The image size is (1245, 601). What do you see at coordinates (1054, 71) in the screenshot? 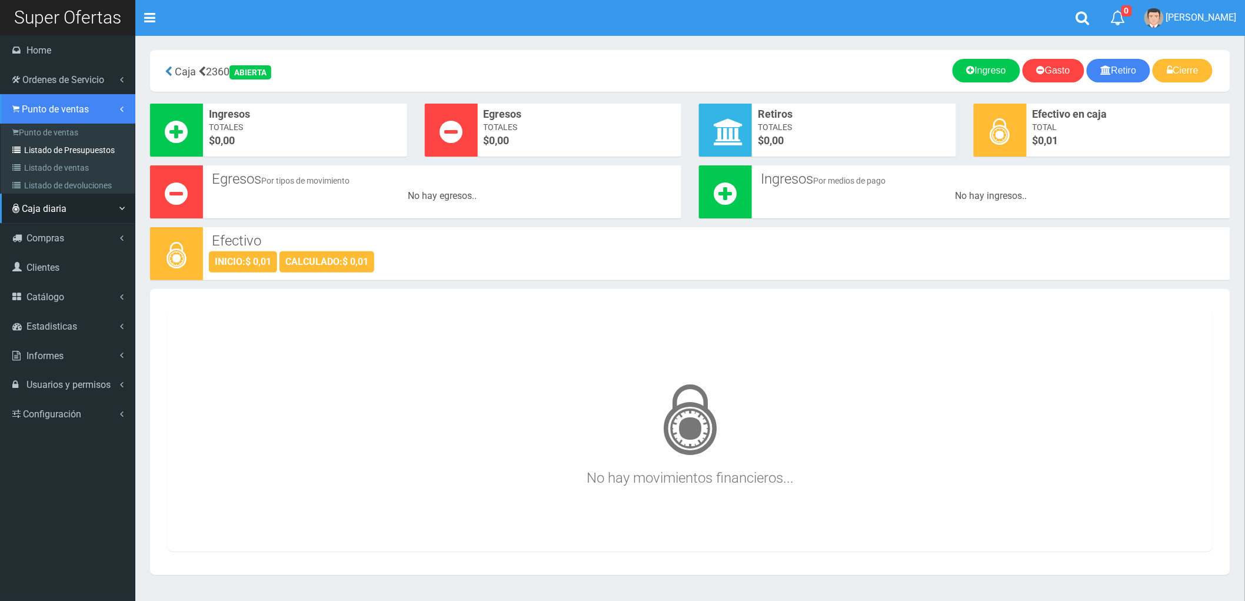
I see `a: Gasto` at bounding box center [1054, 71].